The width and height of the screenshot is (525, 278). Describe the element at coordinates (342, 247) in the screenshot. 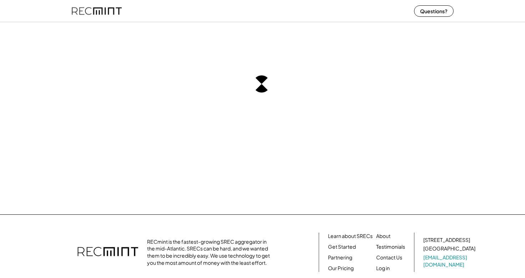

I see `a: Get Started` at that location.